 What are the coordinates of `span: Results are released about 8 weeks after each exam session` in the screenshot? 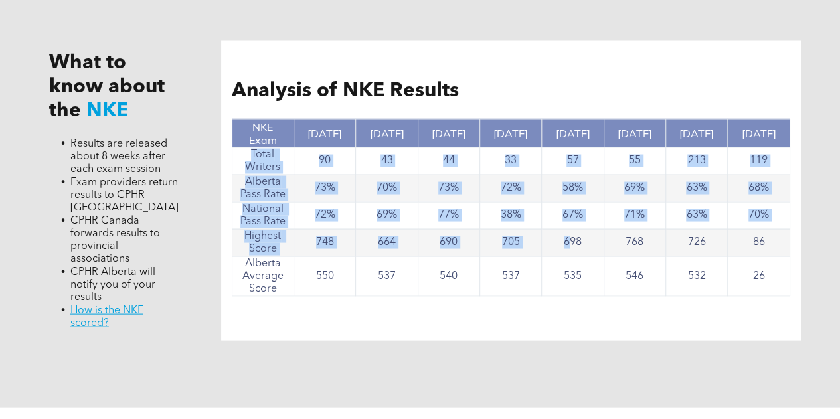 It's located at (119, 156).